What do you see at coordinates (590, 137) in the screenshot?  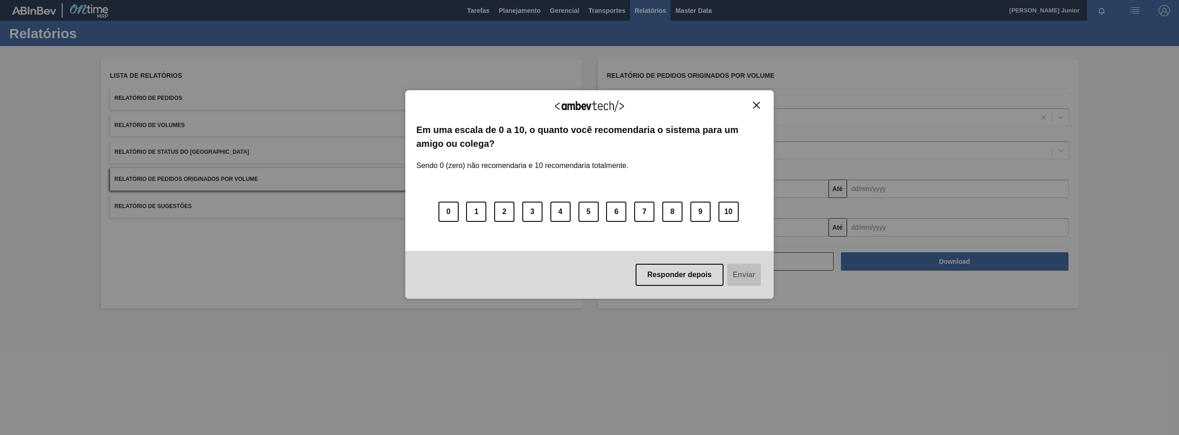 I see `label: Em uma escala de 0 a 10, o quanto você recomendaria o sistema para um amigo ou colega?` at bounding box center [590, 137].